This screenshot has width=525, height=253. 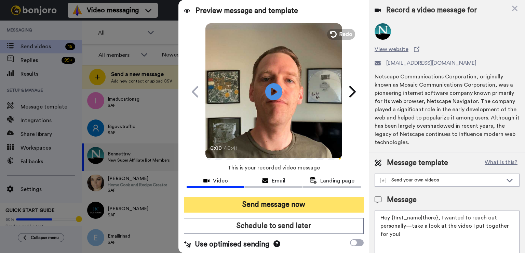 What do you see at coordinates (392, 49) in the screenshot?
I see `span: View website` at bounding box center [392, 49].